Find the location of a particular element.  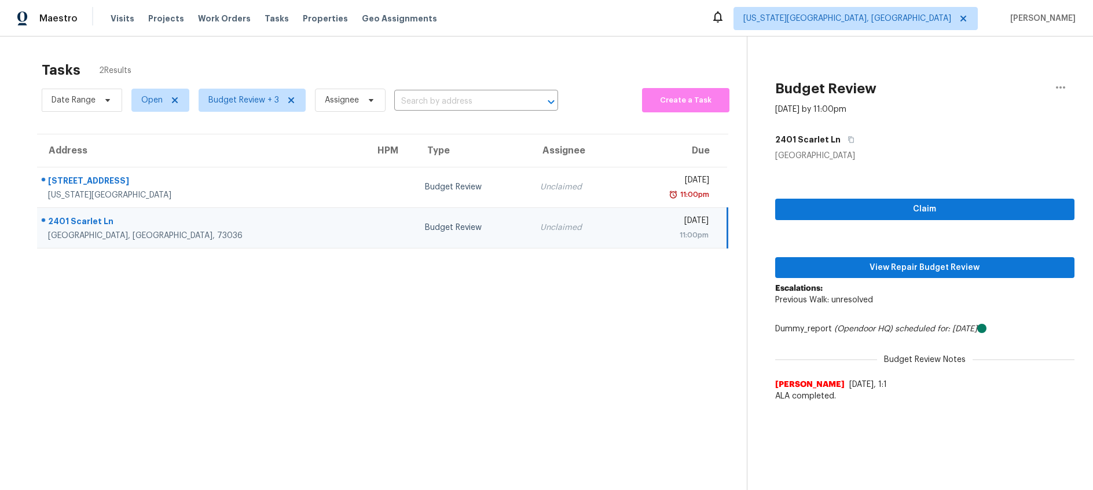

span: Date Range is located at coordinates (74, 100).